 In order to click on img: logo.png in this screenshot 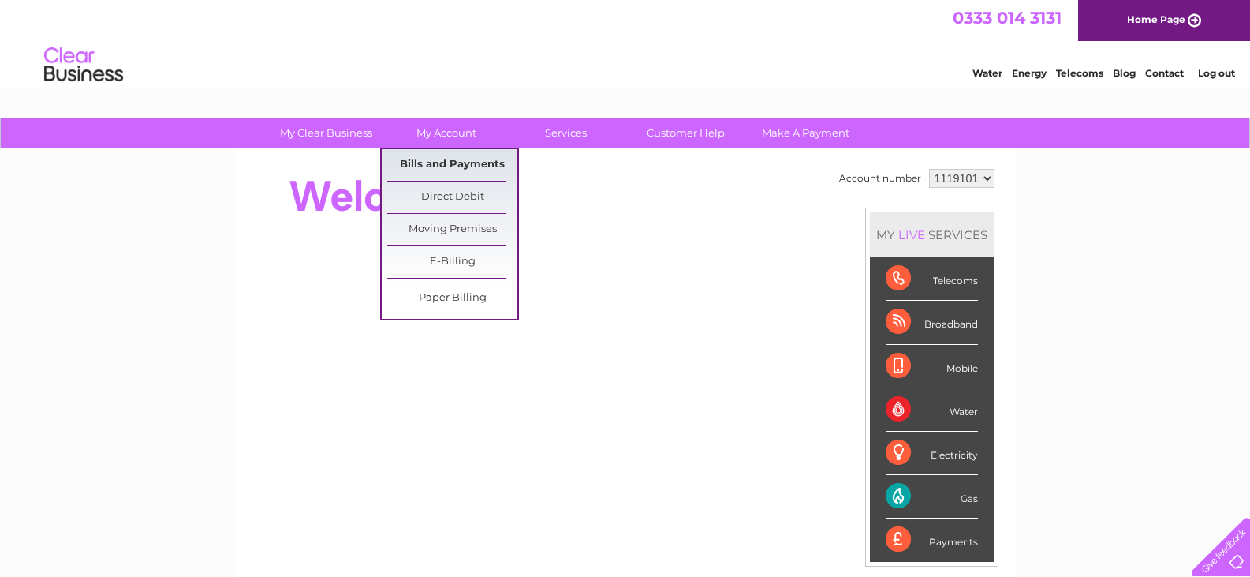, I will do `click(84, 65)`.